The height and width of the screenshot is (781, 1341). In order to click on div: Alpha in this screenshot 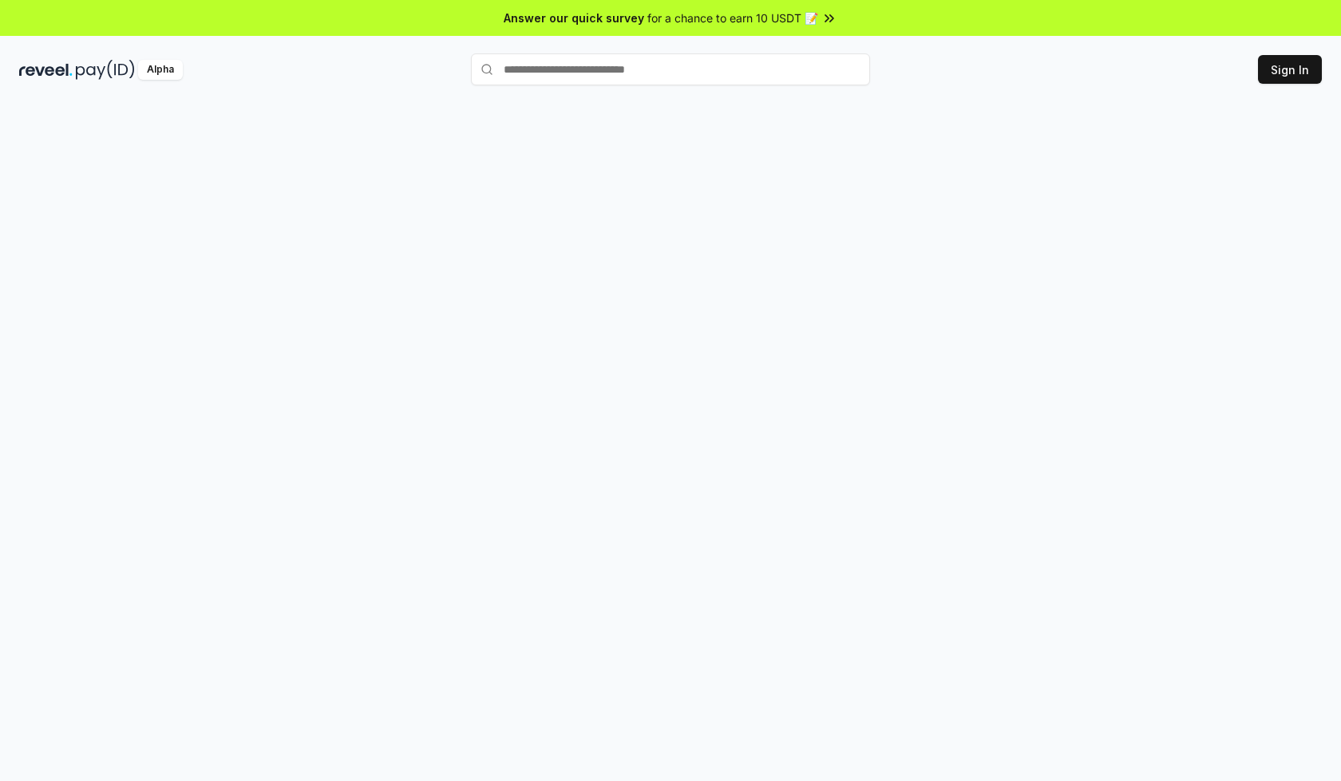, I will do `click(160, 69)`.